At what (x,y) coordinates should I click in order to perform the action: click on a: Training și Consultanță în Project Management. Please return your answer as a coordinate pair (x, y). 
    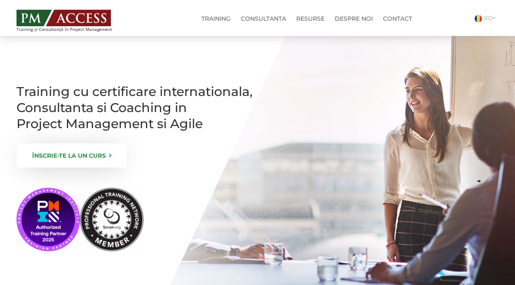
    Looking at the image, I should click on (72, 19).